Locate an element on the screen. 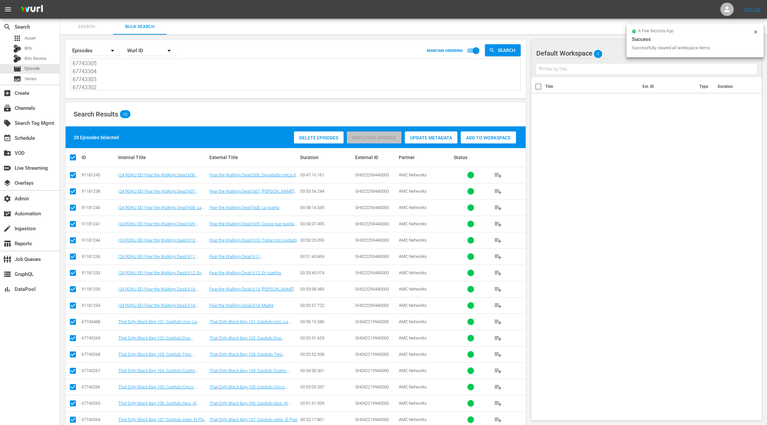 The image size is (767, 425). span: Automation is located at coordinates (7, 214).